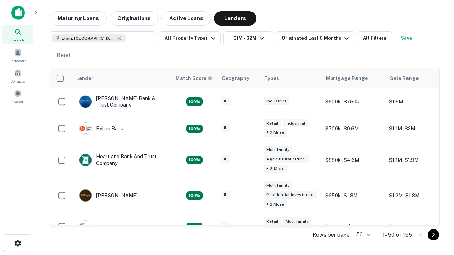  I want to click on div: Types, so click(272, 78).